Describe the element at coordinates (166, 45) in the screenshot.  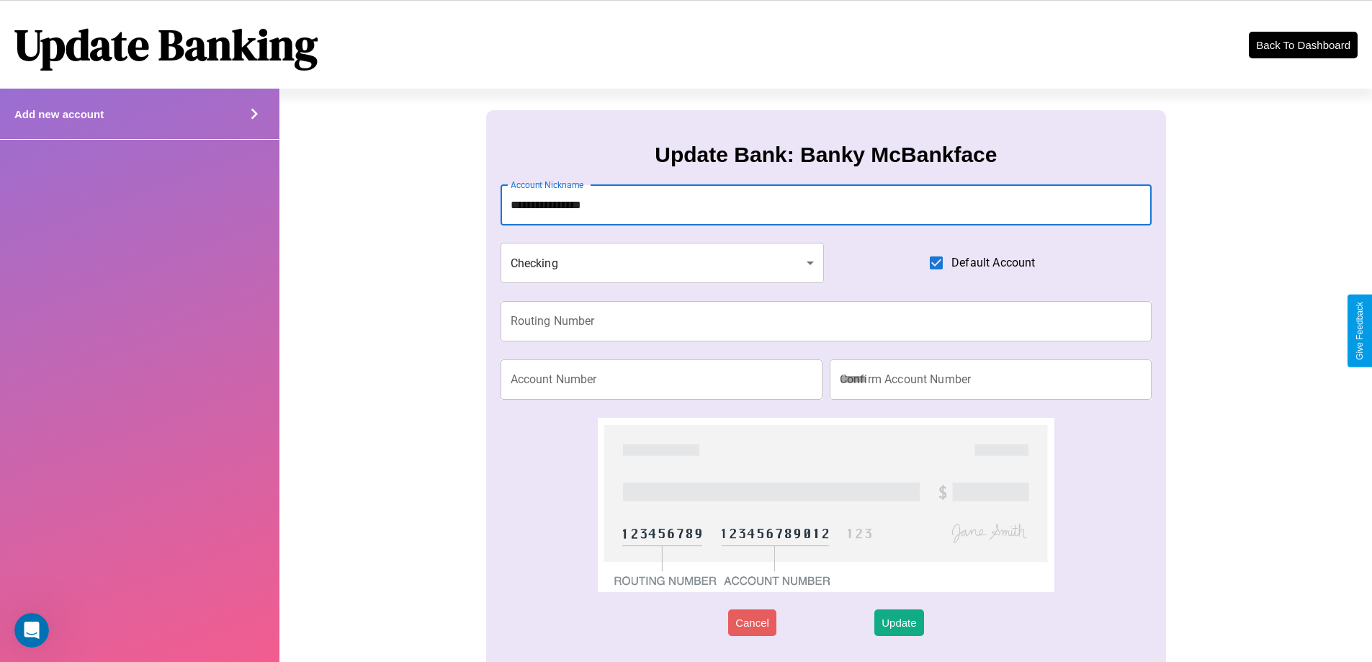
I see `h1: Update Banking` at that location.